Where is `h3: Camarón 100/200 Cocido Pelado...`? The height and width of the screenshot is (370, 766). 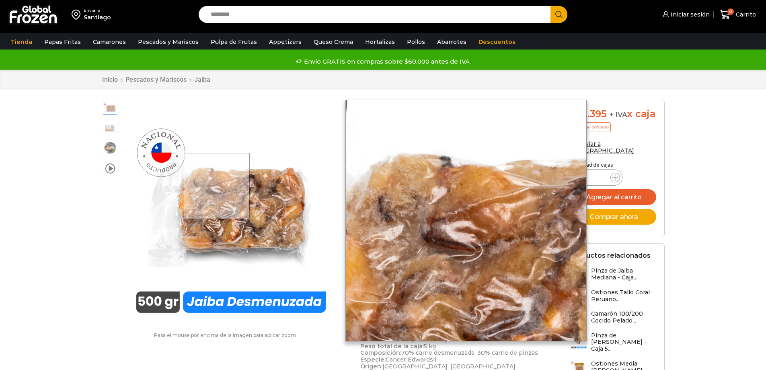
h3: Camarón 100/200 Cocido Pelado... is located at coordinates (624, 317).